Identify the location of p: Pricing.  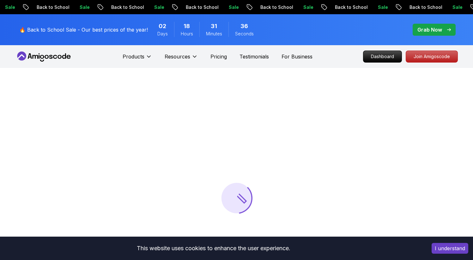
(219, 57).